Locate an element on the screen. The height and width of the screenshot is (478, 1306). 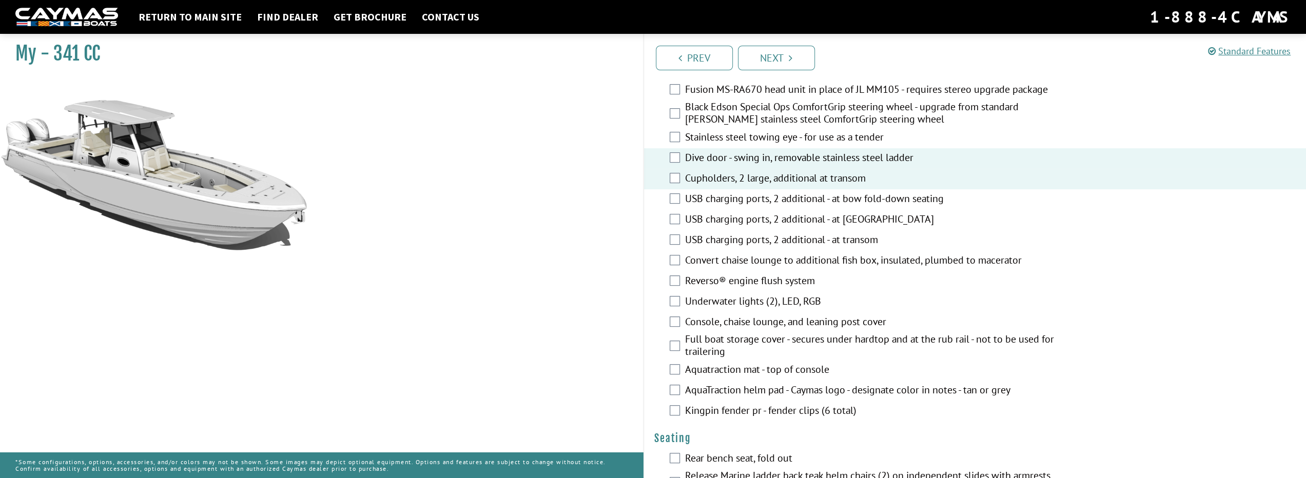
h4: Seating is located at coordinates (975, 438).